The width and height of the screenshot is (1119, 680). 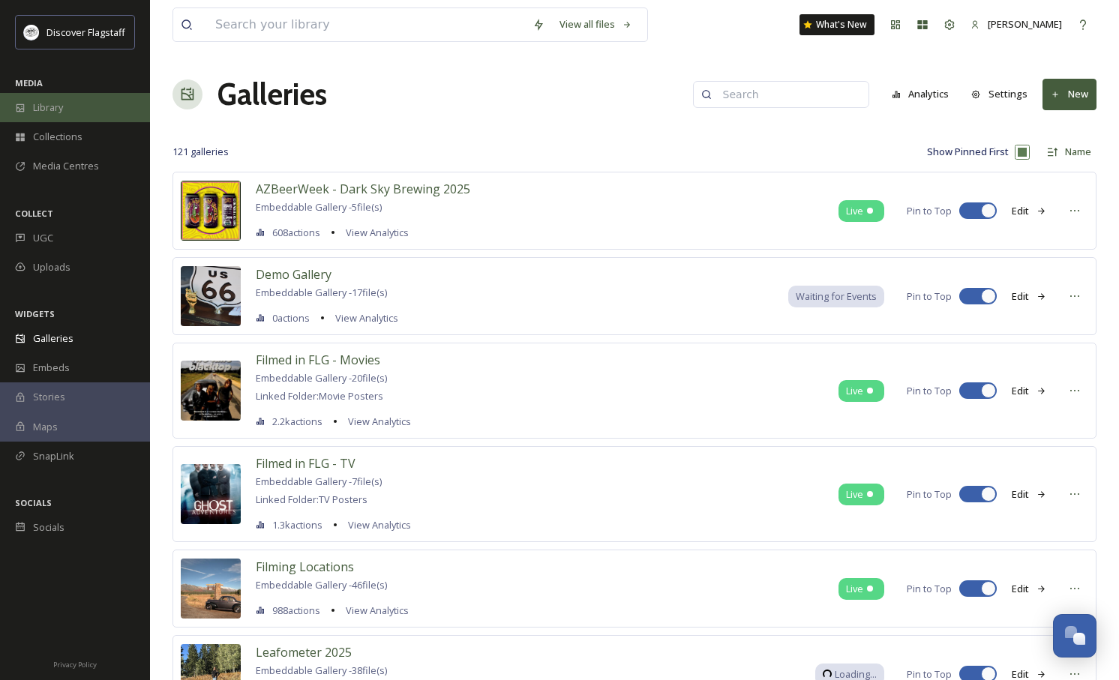 I want to click on a: Linked Folder:Movie Posters, so click(x=333, y=396).